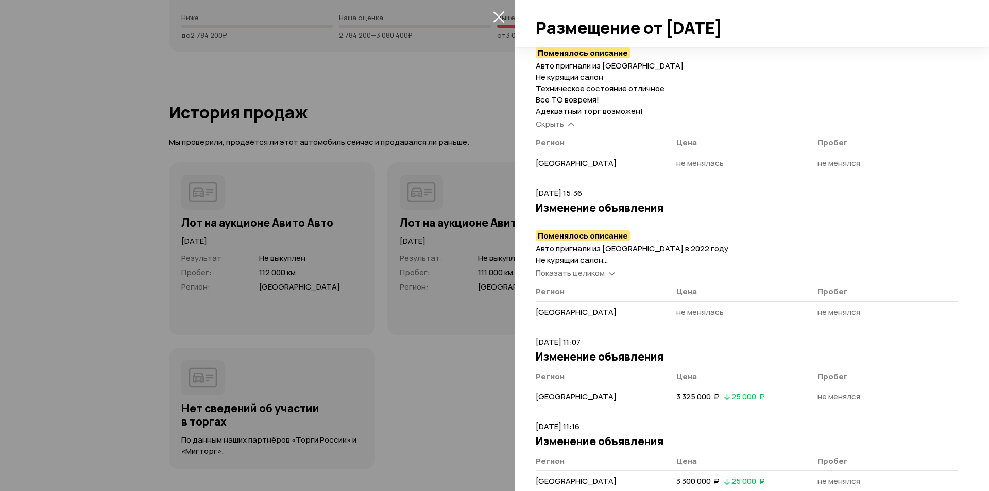  I want to click on button: закрыть, so click(498, 16).